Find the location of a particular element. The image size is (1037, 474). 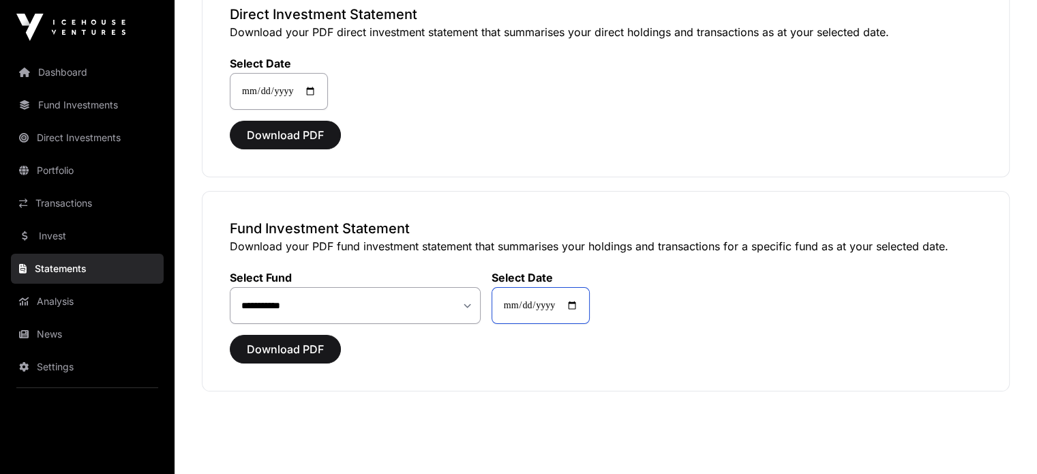

a: Analysis is located at coordinates (87, 301).